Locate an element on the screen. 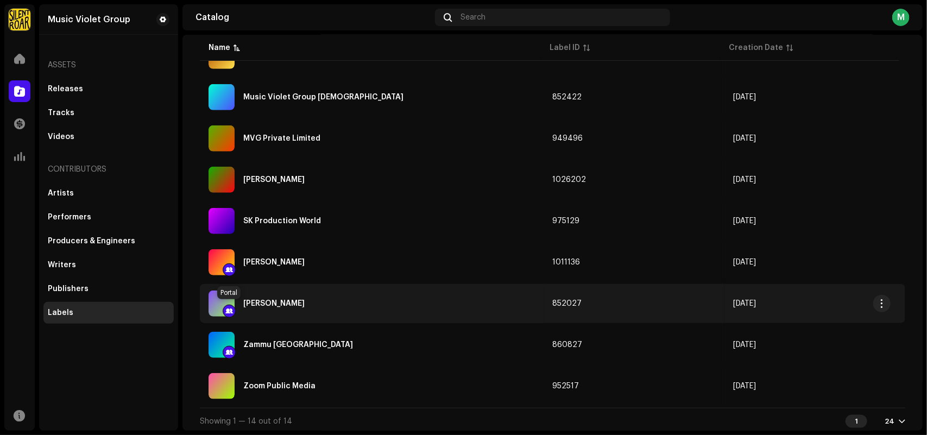  re-m-nav-item: Artists is located at coordinates (109, 193).